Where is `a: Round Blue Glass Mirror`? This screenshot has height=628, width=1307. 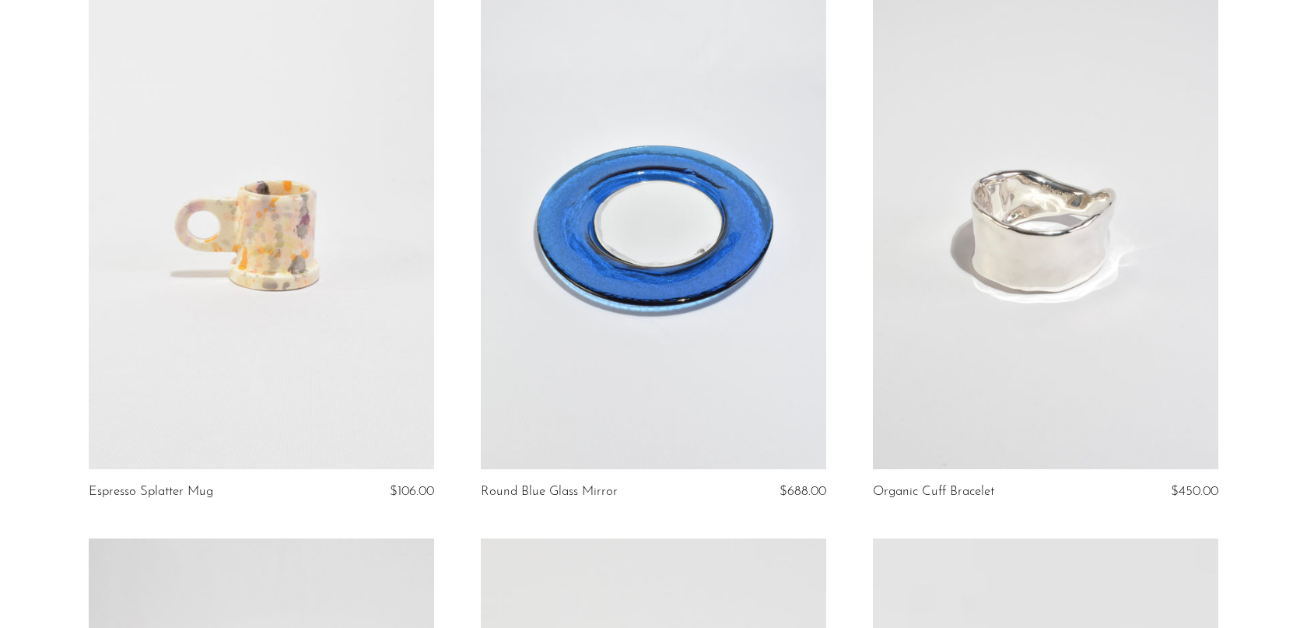 a: Round Blue Glass Mirror is located at coordinates (549, 492).